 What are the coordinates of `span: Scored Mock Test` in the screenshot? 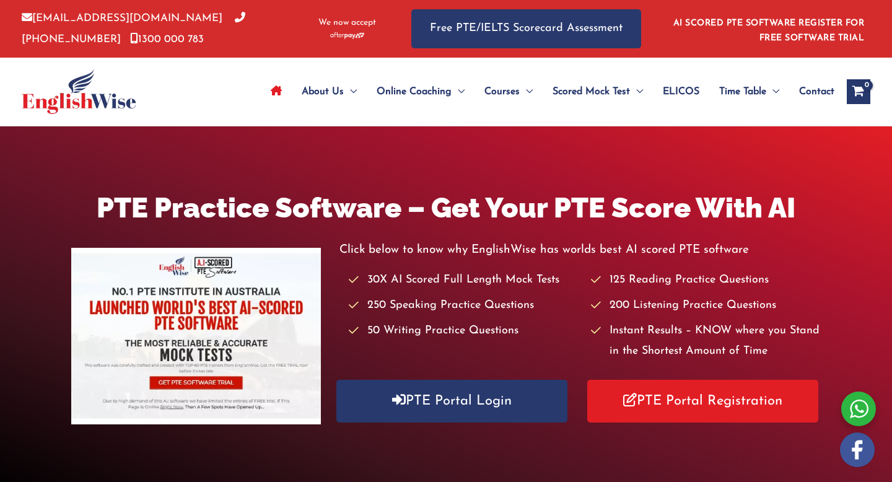 It's located at (591, 92).